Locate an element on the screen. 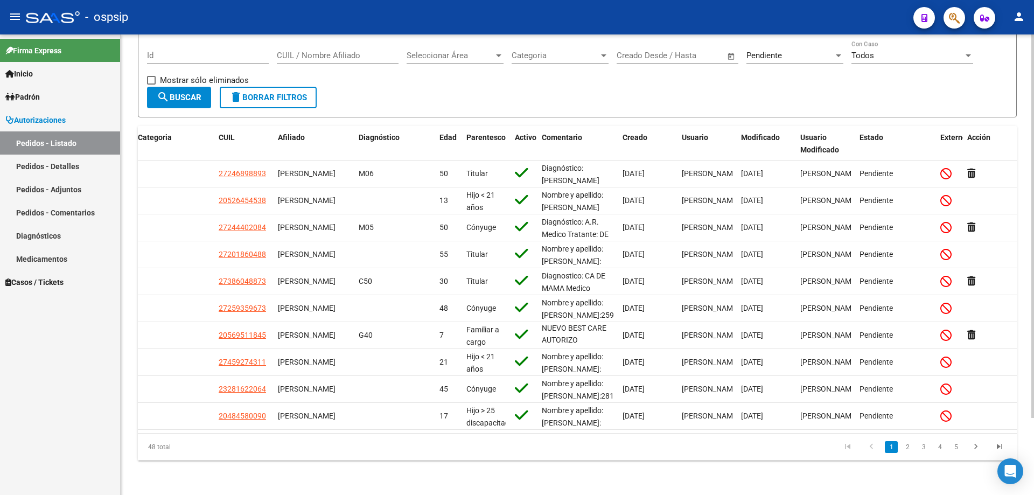 This screenshot has height=495, width=1034. li: page 4 is located at coordinates (939, 447).